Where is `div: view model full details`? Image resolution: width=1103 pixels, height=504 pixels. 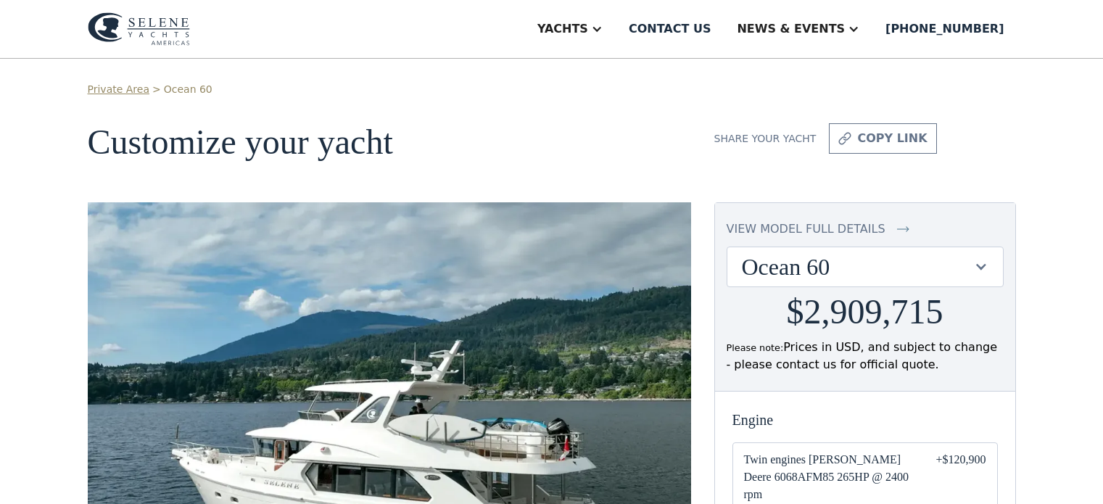
div: view model full details is located at coordinates (805, 229).